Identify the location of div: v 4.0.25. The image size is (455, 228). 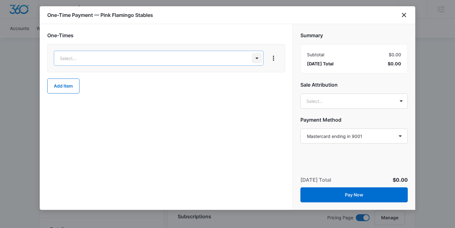
(24, 13).